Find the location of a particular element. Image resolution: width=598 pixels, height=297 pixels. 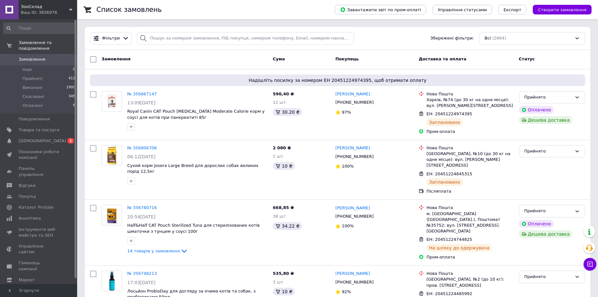

span: Повідомлення is located at coordinates (34, 119).